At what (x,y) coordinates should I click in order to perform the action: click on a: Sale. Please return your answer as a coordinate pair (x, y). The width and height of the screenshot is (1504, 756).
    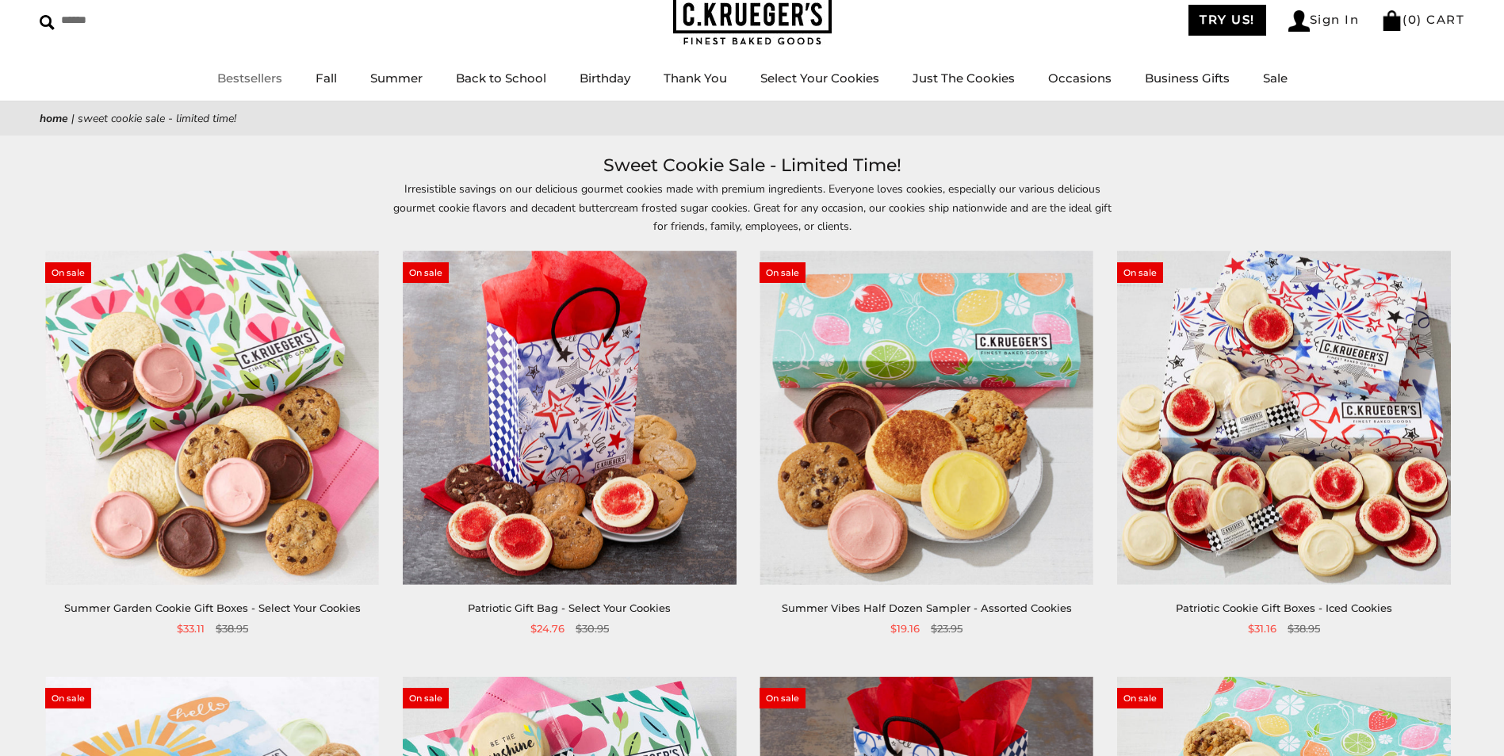
    Looking at the image, I should click on (1275, 78).